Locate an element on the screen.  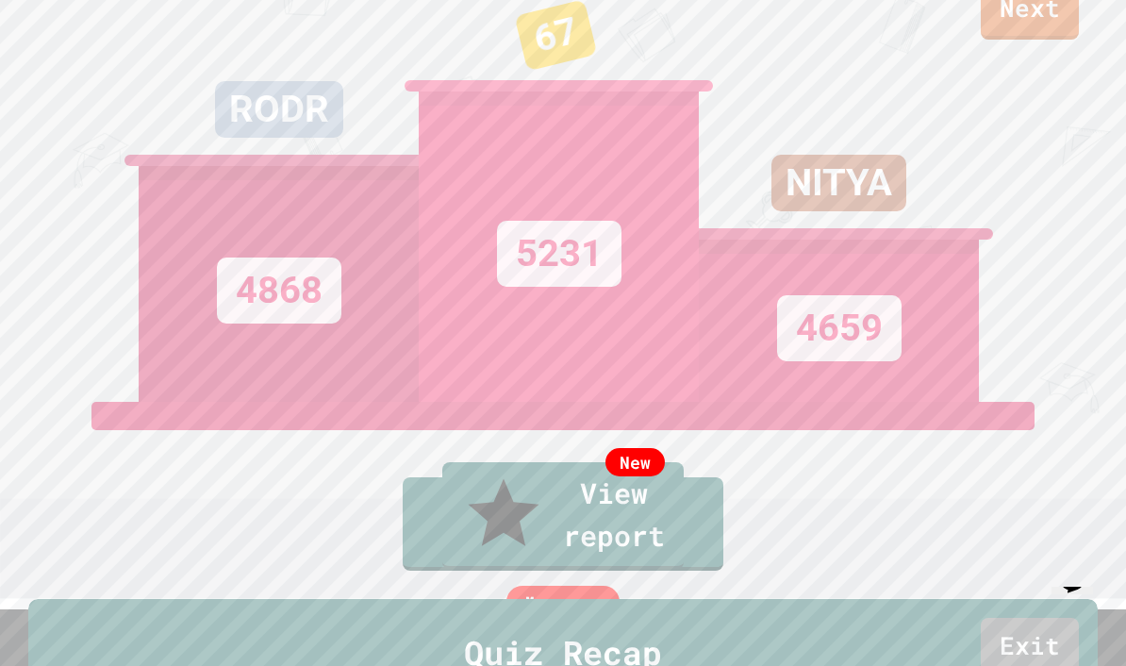
div: NITYA is located at coordinates (839, 183).